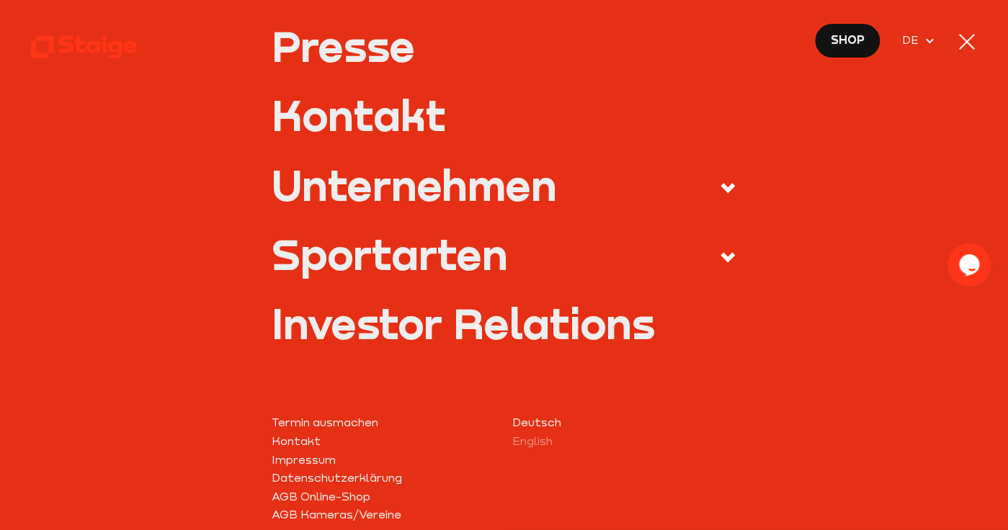  What do you see at coordinates (384, 459) in the screenshot?
I see `a: Impressum` at bounding box center [384, 459].